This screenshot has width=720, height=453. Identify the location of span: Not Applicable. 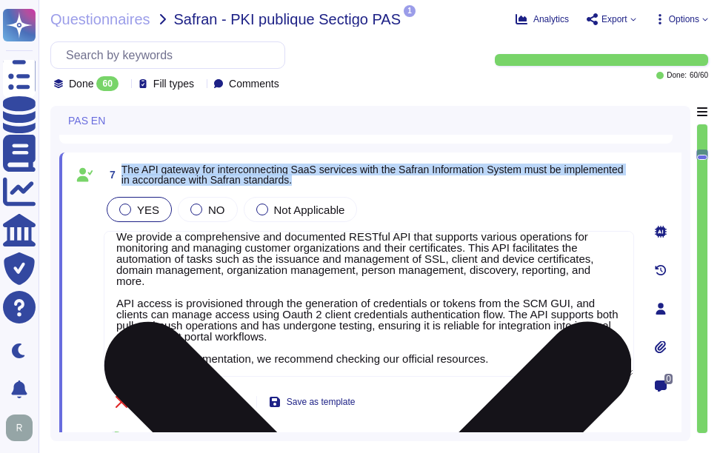
(310, 210).